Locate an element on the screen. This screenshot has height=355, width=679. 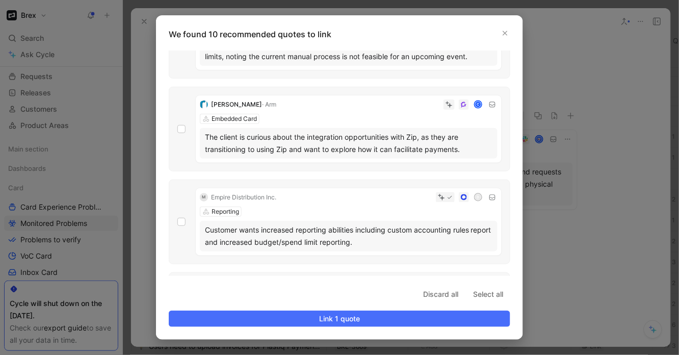
button: Select all is located at coordinates (489, 294).